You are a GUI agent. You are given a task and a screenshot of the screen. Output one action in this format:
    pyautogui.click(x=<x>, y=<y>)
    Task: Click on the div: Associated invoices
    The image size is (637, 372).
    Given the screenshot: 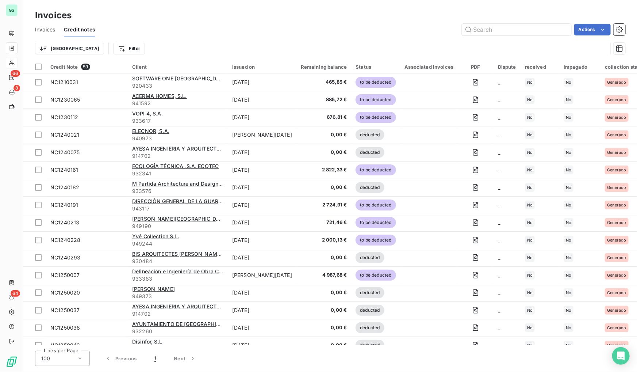 What is the action you would take?
    pyautogui.click(x=429, y=67)
    